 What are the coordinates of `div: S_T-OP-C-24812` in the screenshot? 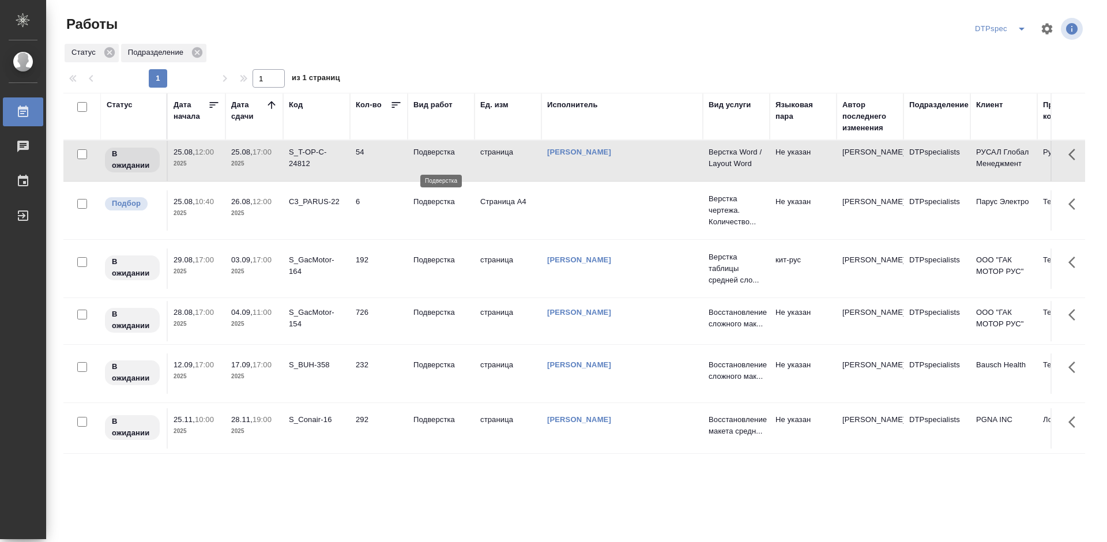 It's located at (316, 158).